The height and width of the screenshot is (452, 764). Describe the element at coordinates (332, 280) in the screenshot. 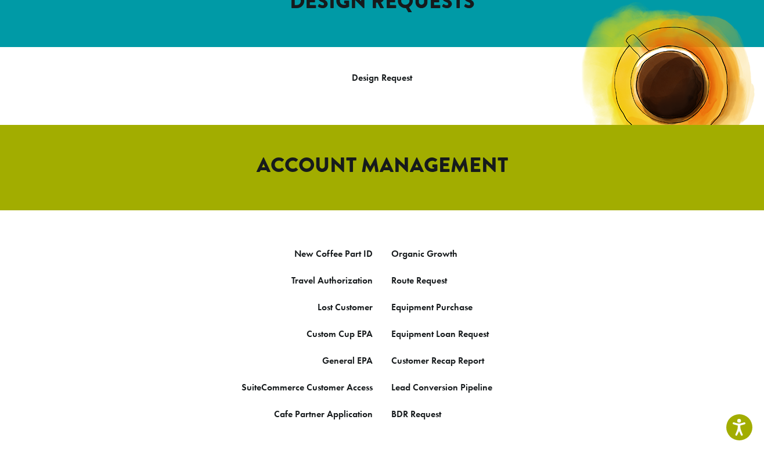

I see `a: Travel Authorization` at that location.